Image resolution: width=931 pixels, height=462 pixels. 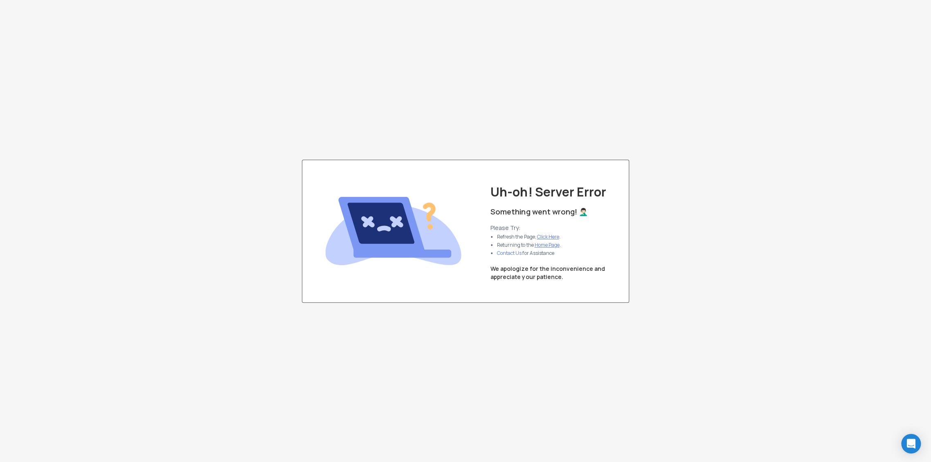 What do you see at coordinates (910, 444) in the screenshot?
I see `div: Open Intercom Messenger` at bounding box center [910, 444].